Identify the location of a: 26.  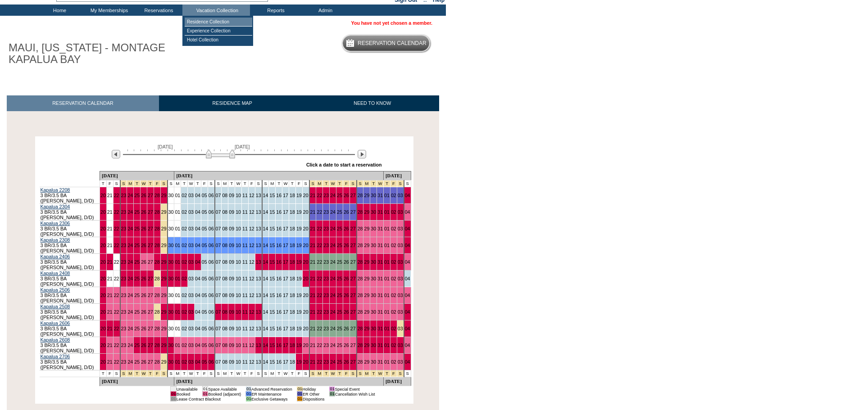
(346, 245).